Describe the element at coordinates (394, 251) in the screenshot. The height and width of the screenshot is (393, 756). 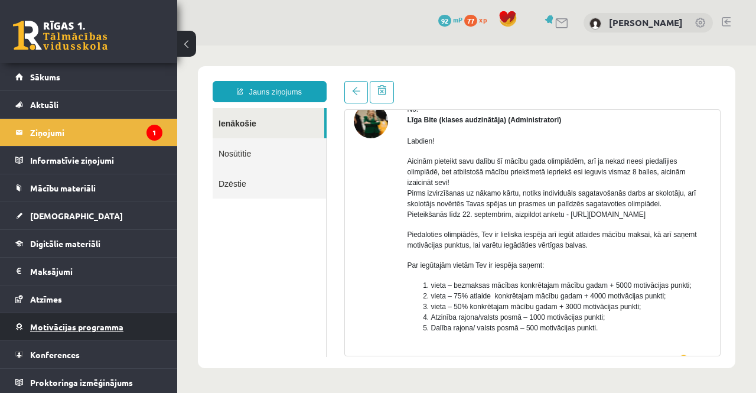
I see `li: vieta – 75% atlaide konkrētajam mācību gadam + 4000 motivācijas punkti;` at that location.